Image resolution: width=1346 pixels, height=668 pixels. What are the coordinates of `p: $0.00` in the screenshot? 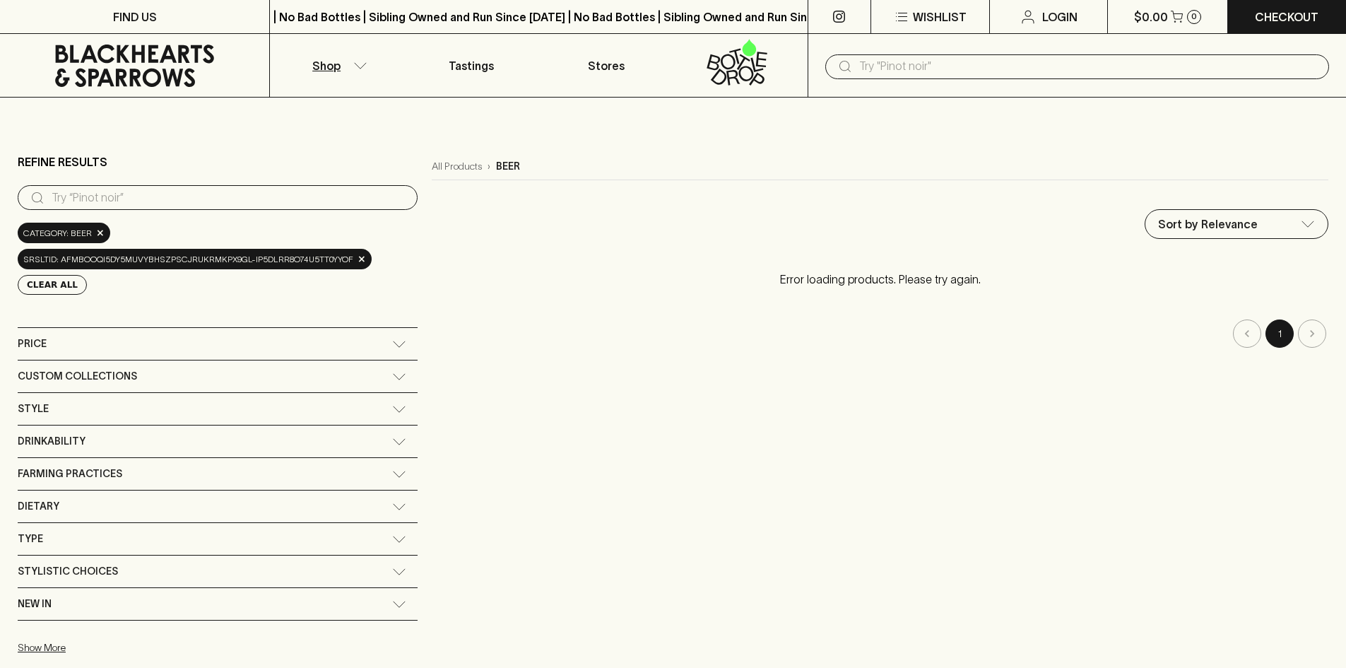 It's located at (1151, 17).